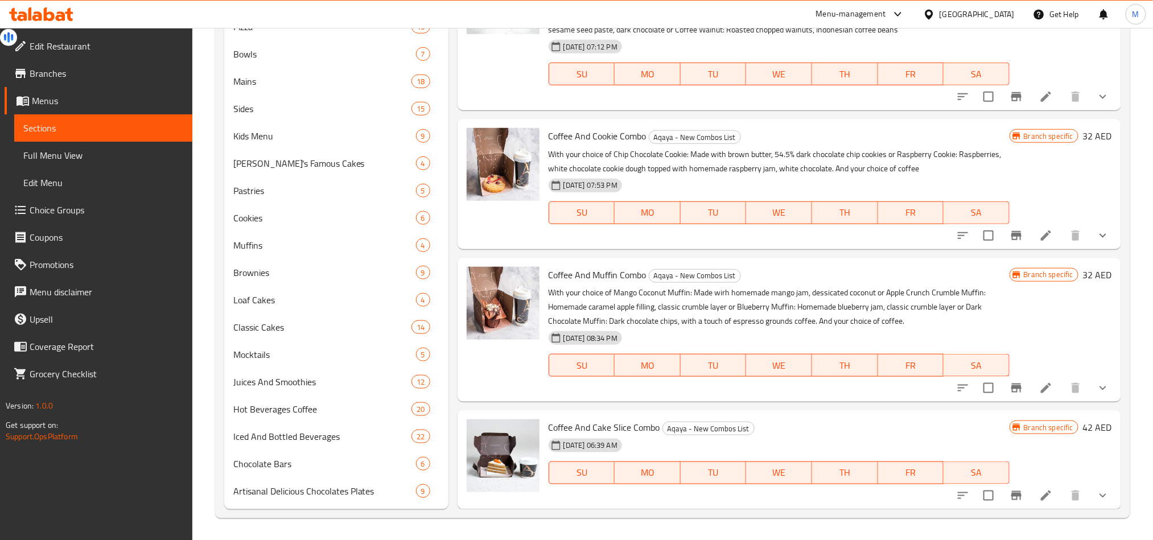  What do you see at coordinates (106, 46) in the screenshot?
I see `span: Edit Restaurant` at bounding box center [106, 46].